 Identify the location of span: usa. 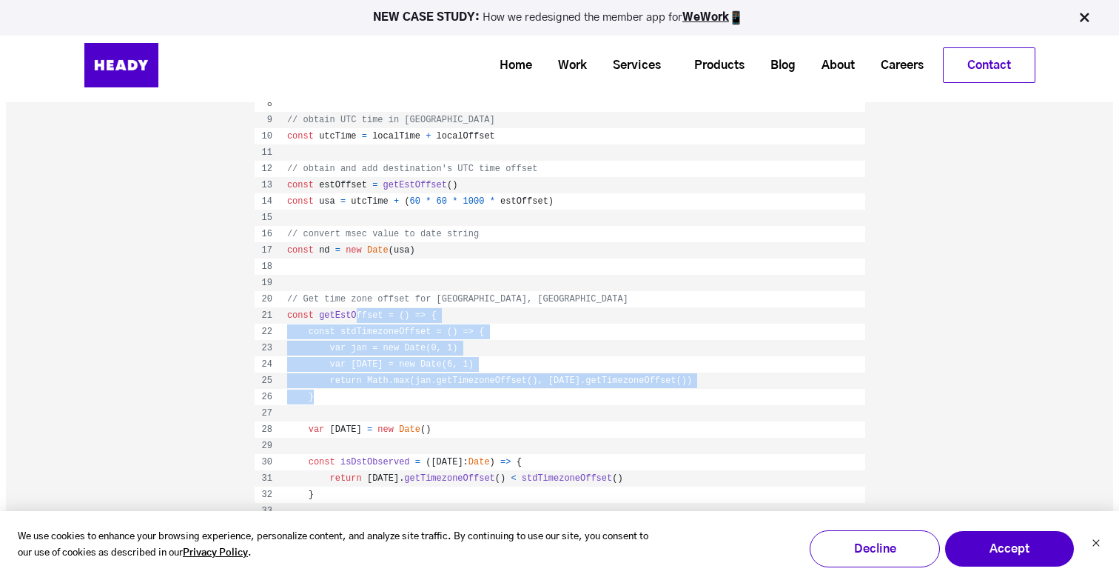
(327, 201).